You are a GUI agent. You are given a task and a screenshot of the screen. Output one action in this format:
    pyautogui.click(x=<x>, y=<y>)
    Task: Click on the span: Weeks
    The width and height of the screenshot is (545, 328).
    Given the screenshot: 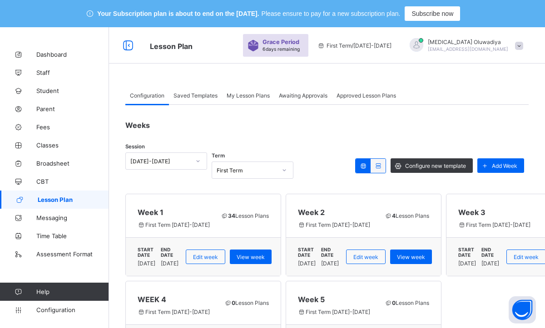 What is the action you would take?
    pyautogui.click(x=138, y=125)
    